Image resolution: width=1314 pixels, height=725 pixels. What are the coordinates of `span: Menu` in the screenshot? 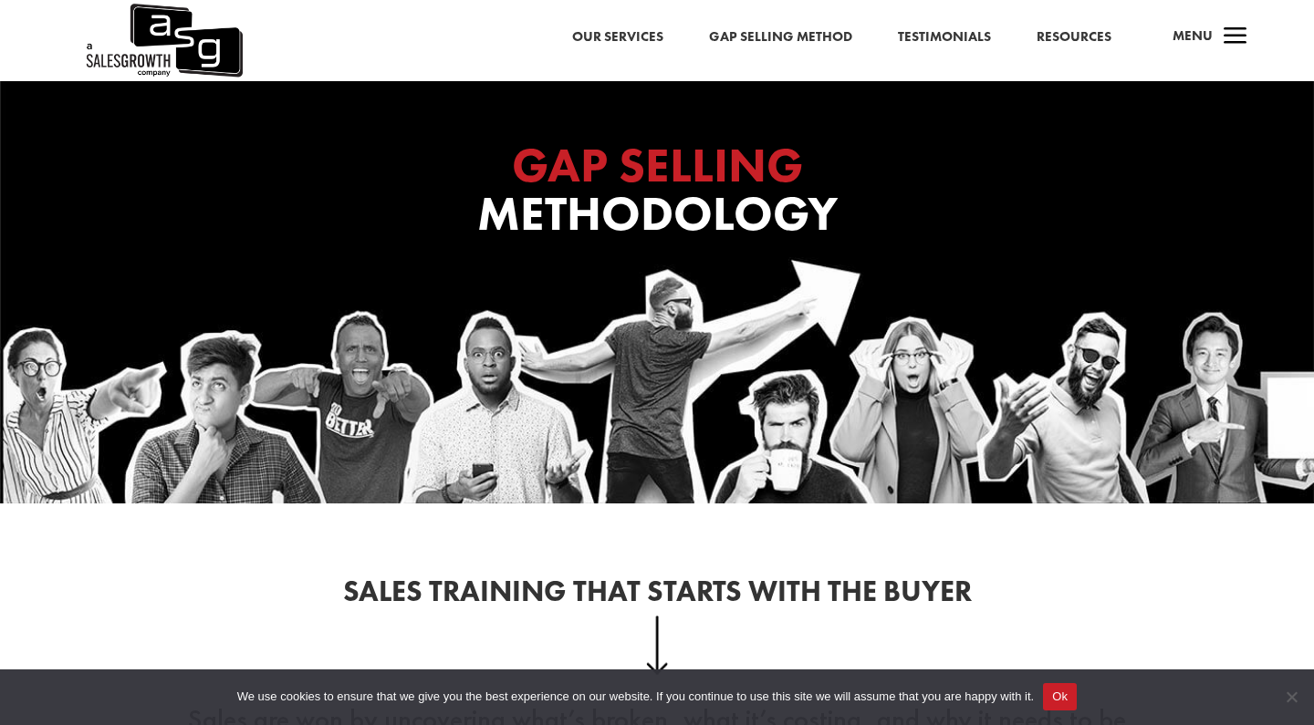 It's located at (1193, 36).